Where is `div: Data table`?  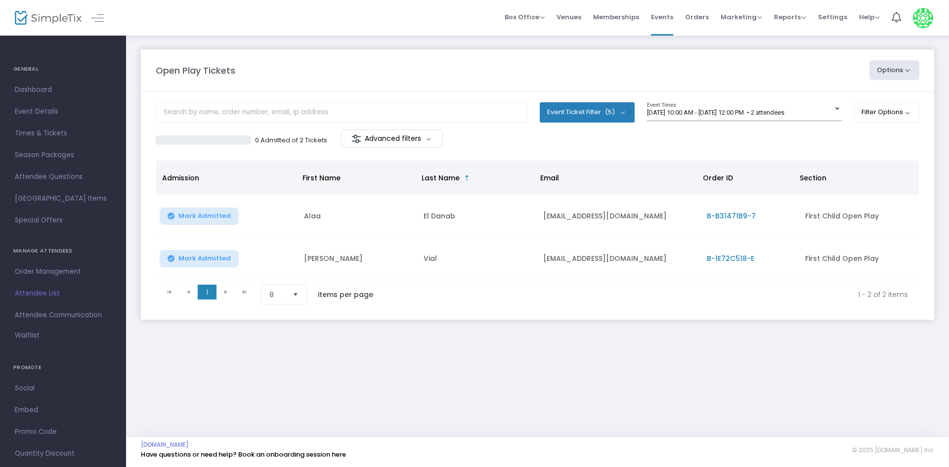
div: Data table is located at coordinates (538, 221).